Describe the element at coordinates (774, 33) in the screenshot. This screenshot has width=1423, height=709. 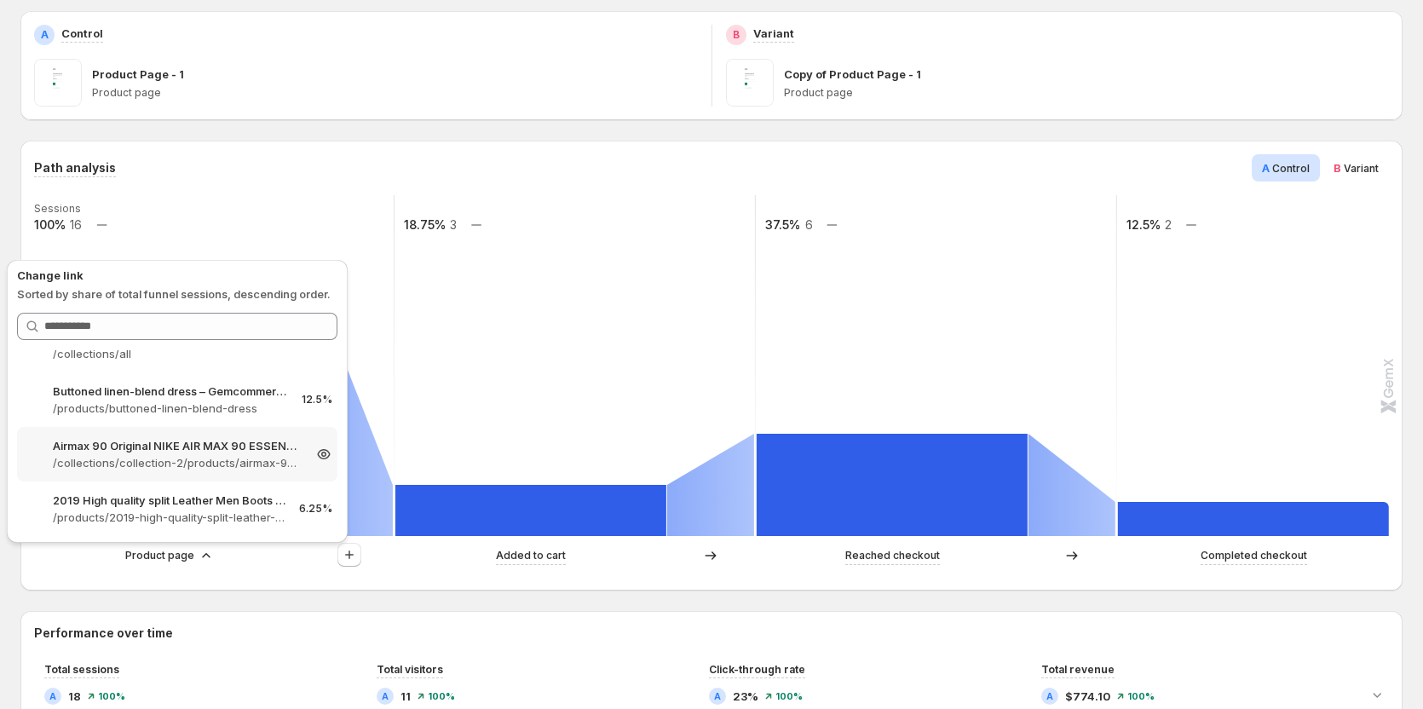
I see `p: Variant` at that location.